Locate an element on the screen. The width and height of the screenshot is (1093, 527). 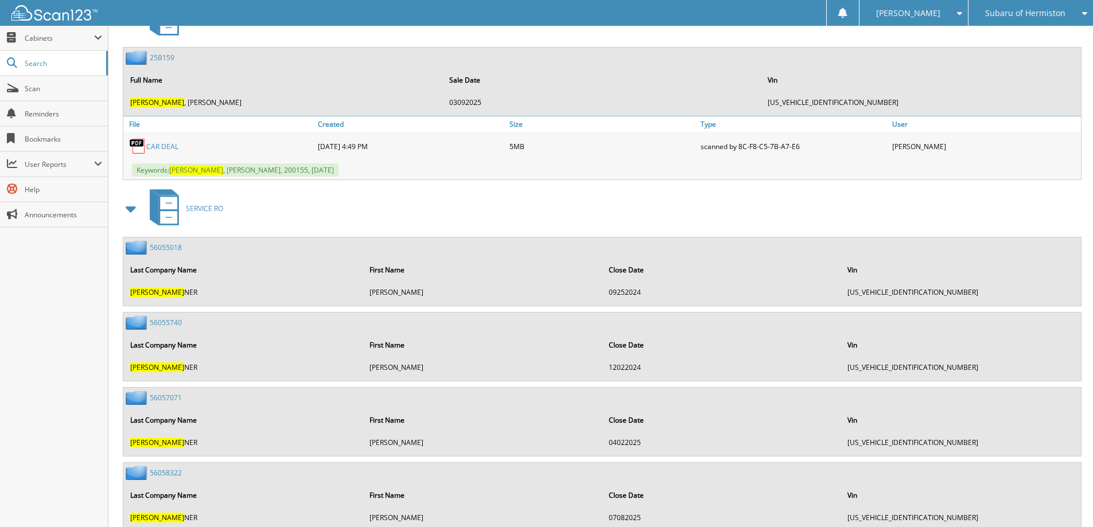
td: 12022024 is located at coordinates (722, 367).